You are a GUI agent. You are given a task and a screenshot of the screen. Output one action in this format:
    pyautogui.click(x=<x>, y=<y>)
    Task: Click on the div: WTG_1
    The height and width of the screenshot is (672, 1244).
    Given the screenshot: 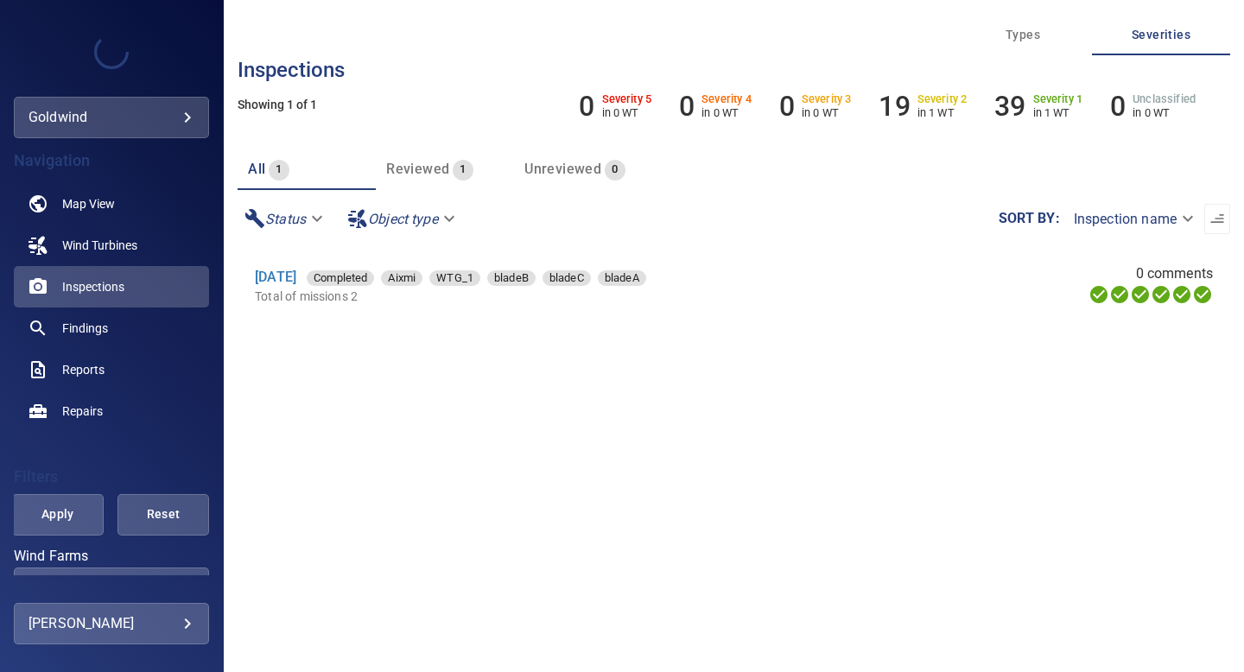 What is the action you would take?
    pyautogui.click(x=454, y=278)
    